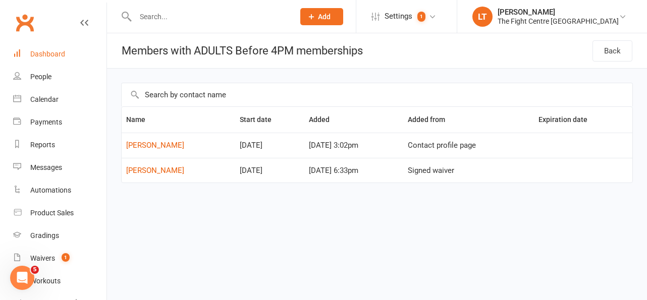 This screenshot has height=300, width=647. What do you see at coordinates (60, 281) in the screenshot?
I see `a: Workouts` at bounding box center [60, 281].